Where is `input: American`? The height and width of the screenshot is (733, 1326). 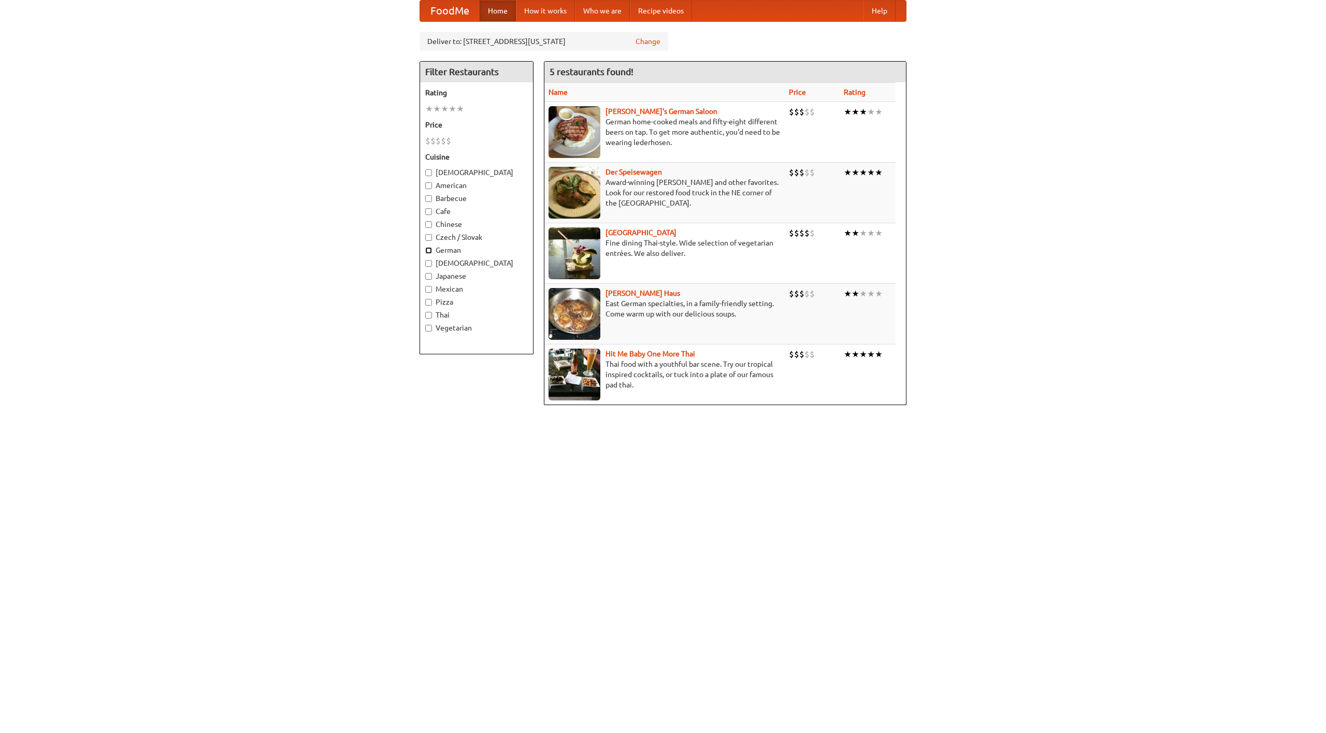 input: American is located at coordinates (428, 185).